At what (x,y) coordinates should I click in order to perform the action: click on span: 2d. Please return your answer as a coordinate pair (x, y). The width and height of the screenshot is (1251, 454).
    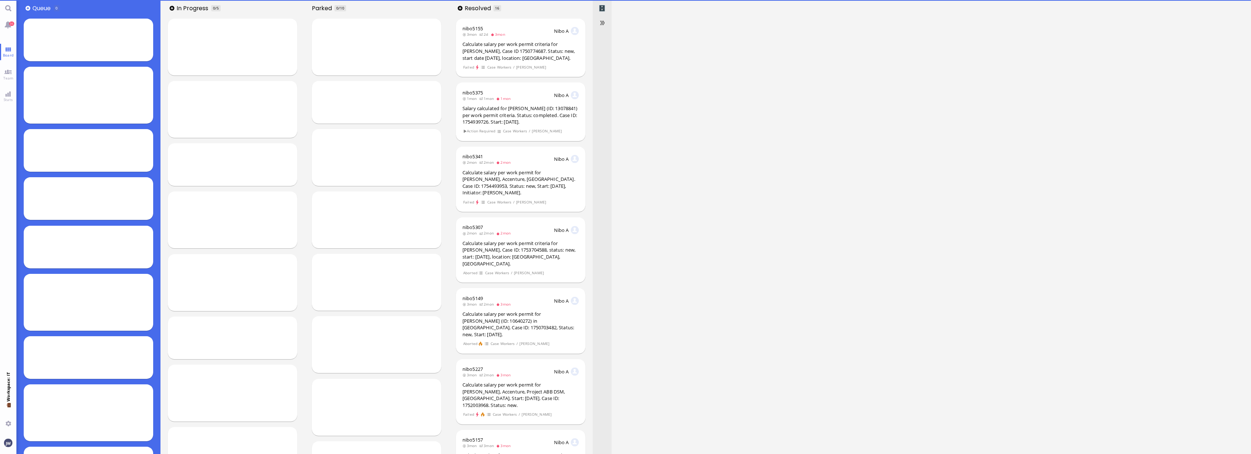
    Looking at the image, I should click on (485, 34).